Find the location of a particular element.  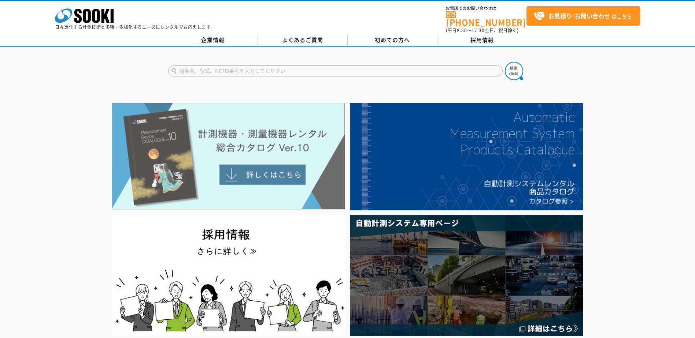

a: 採用情報 is located at coordinates (482, 40).